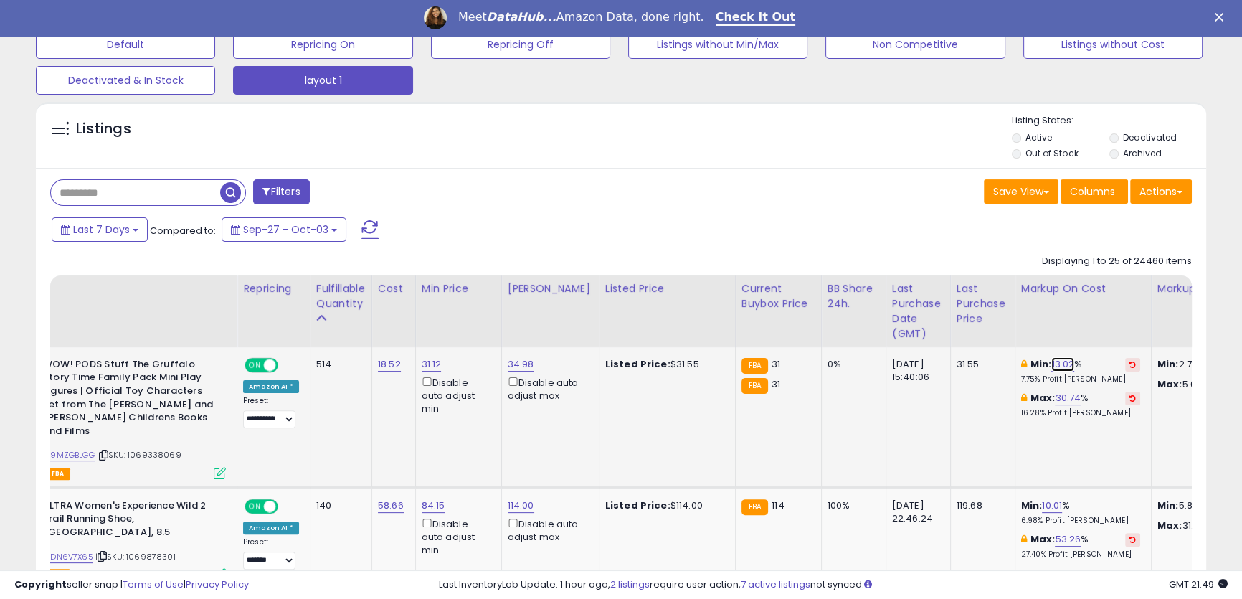  Describe the element at coordinates (1083, 311) in the screenshot. I see `th: The percentage added to the cost of goods (COGS) that forms the calculator for Min & Max prices.` at that location.